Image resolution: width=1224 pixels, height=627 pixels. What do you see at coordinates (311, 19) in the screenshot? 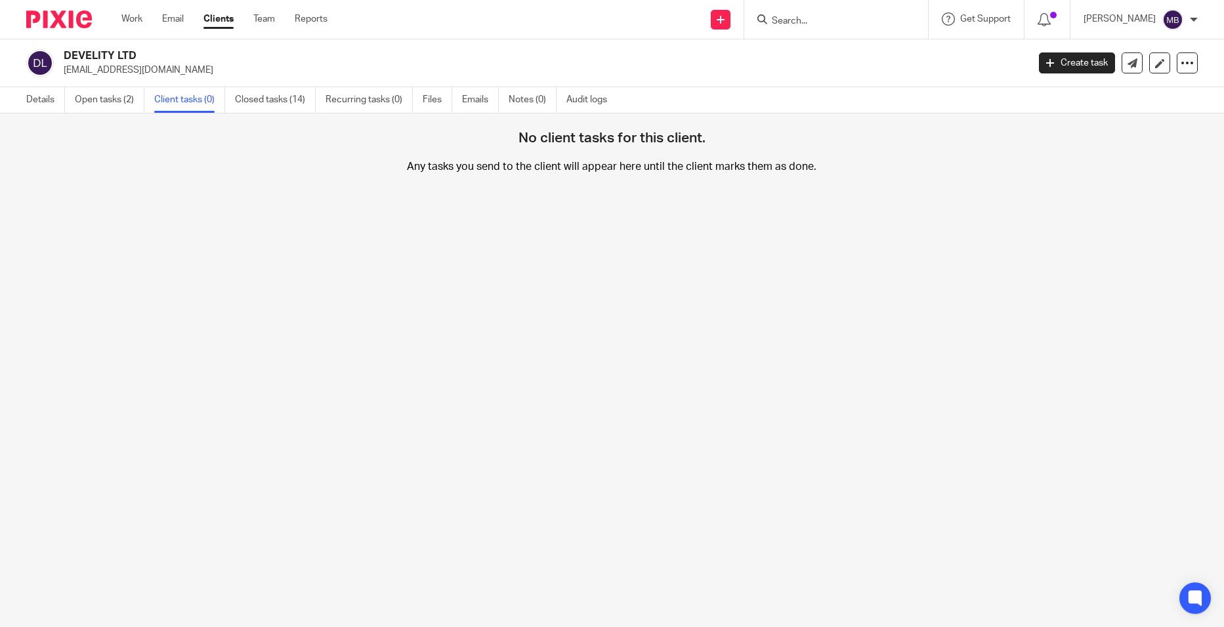
I see `a: Reports` at bounding box center [311, 19].